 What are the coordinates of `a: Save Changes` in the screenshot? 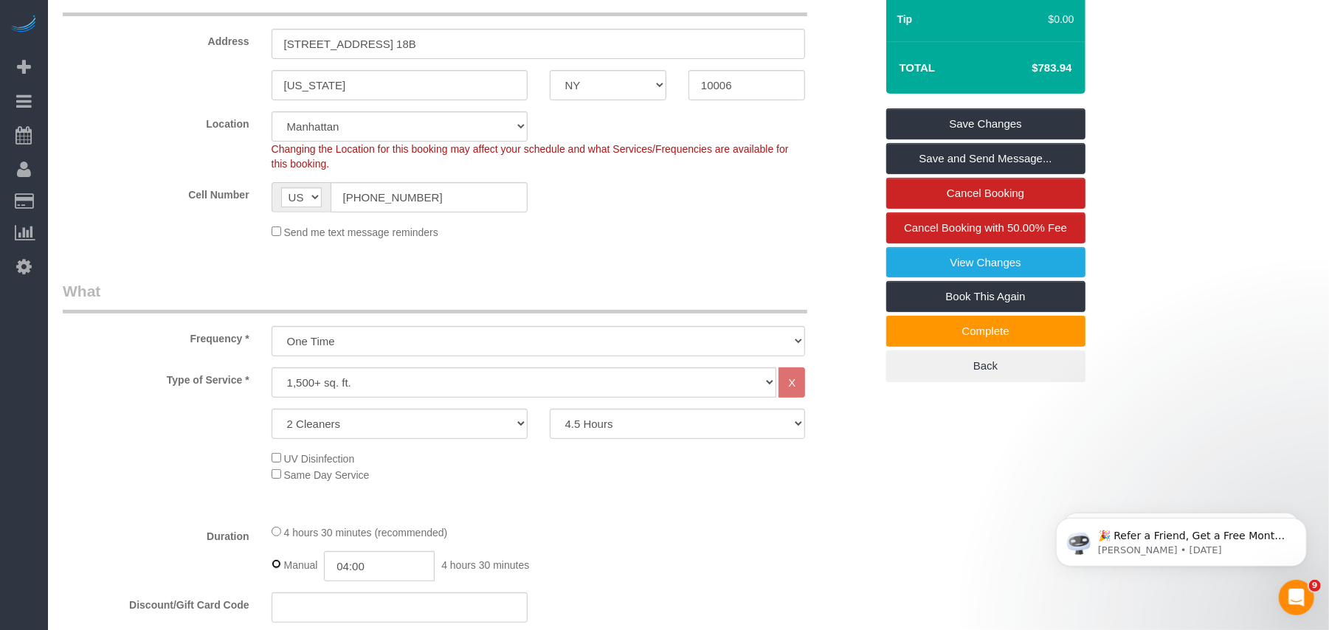 It's located at (986, 124).